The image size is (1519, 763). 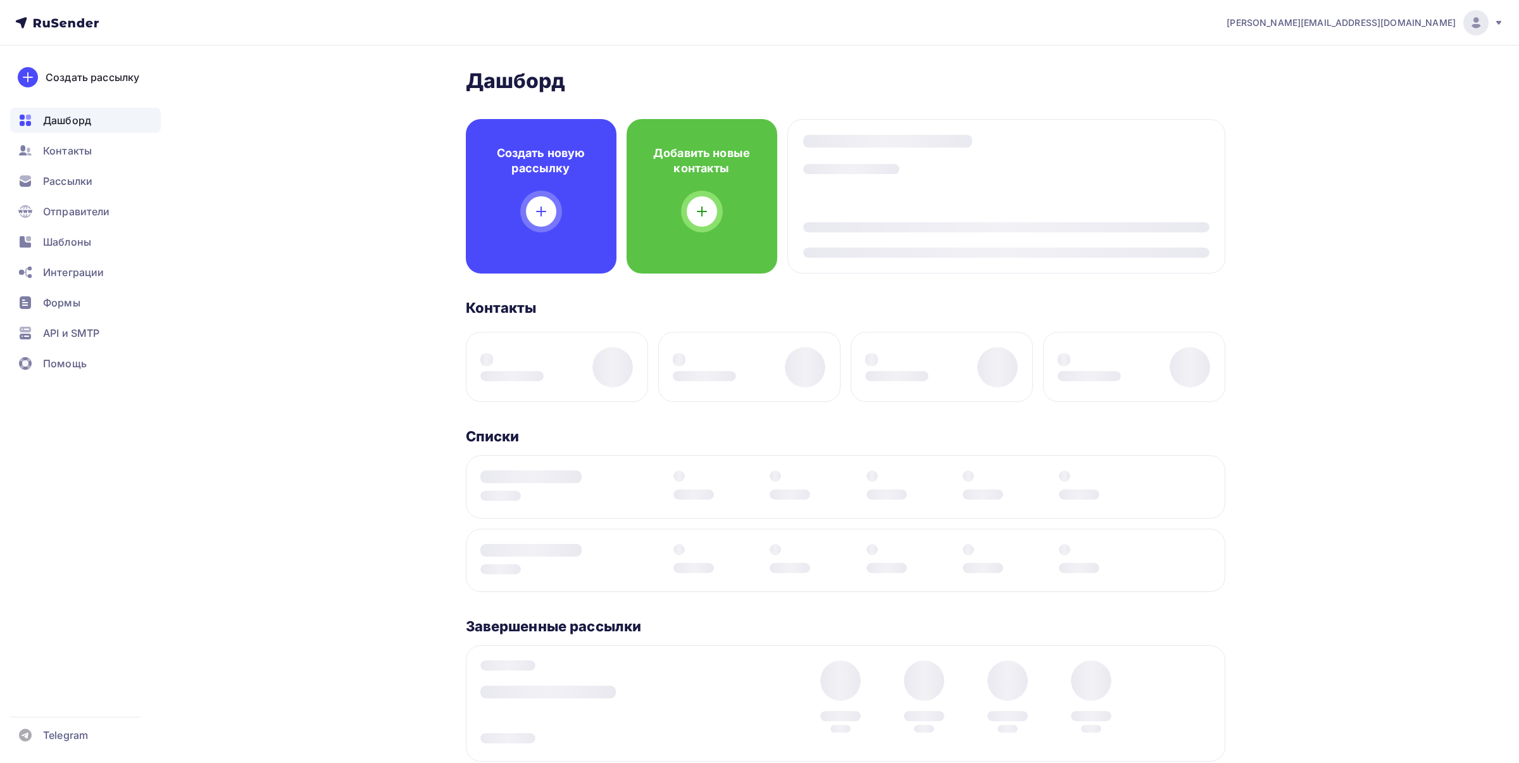 I want to click on span: Формы, so click(x=61, y=303).